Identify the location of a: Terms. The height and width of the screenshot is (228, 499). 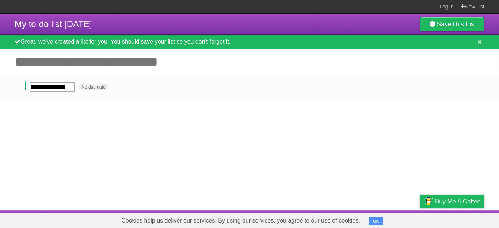
(393, 219).